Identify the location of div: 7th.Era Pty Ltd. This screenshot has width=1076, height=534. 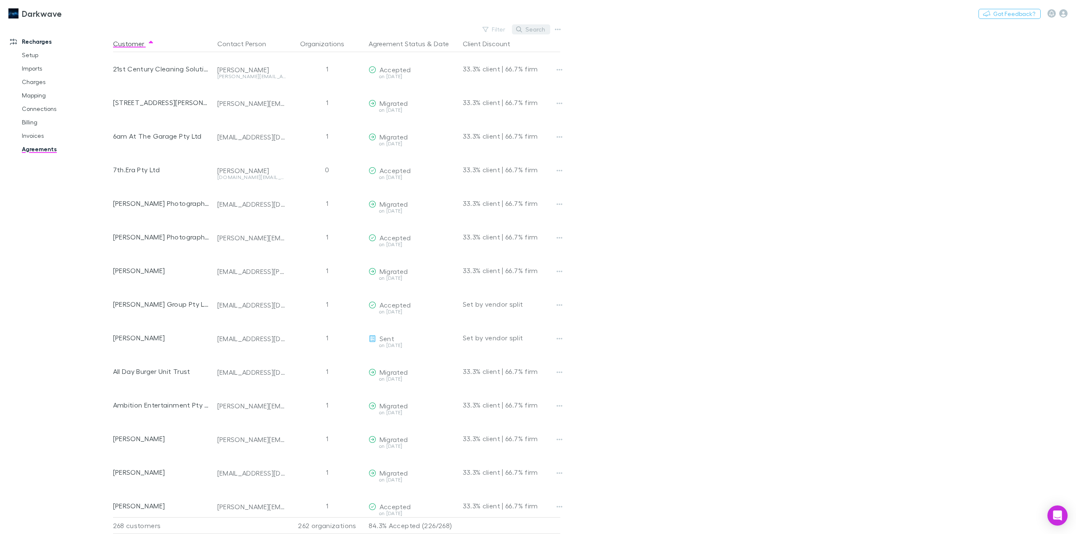
(162, 170).